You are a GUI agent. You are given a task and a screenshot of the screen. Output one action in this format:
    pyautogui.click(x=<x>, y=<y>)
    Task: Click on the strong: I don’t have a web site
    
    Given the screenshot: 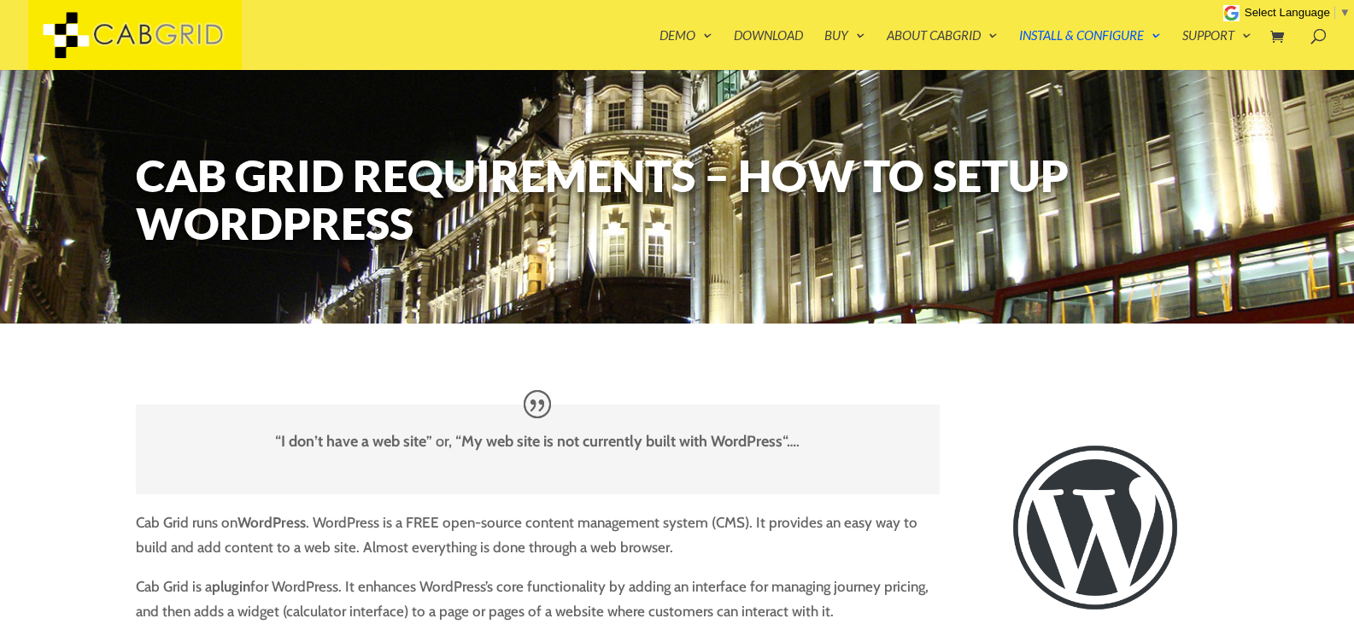 What is the action you would take?
    pyautogui.click(x=354, y=442)
    